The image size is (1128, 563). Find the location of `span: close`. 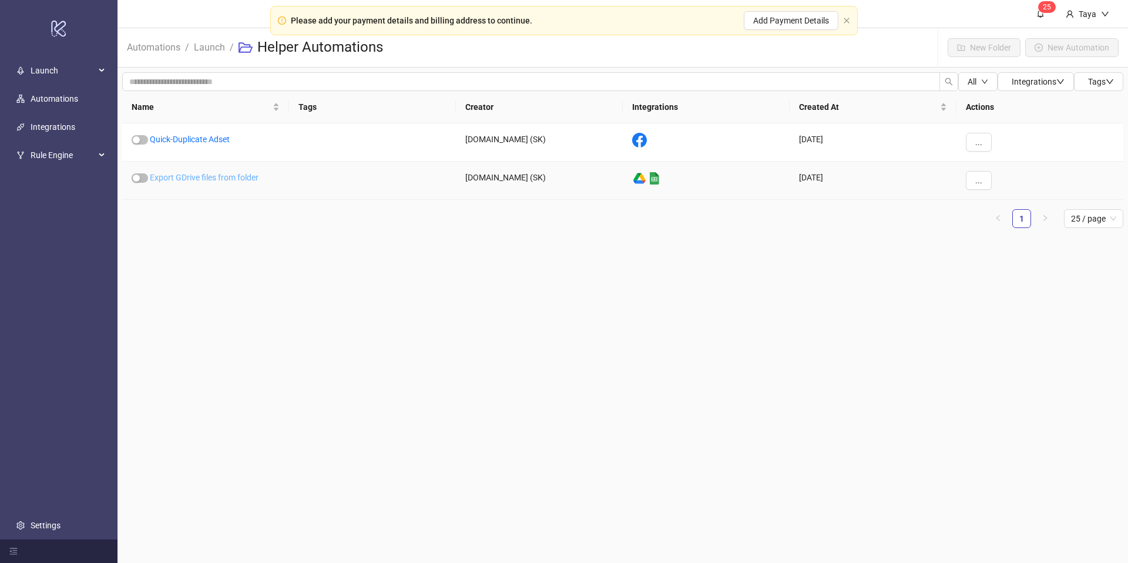

span: close is located at coordinates (847, 21).